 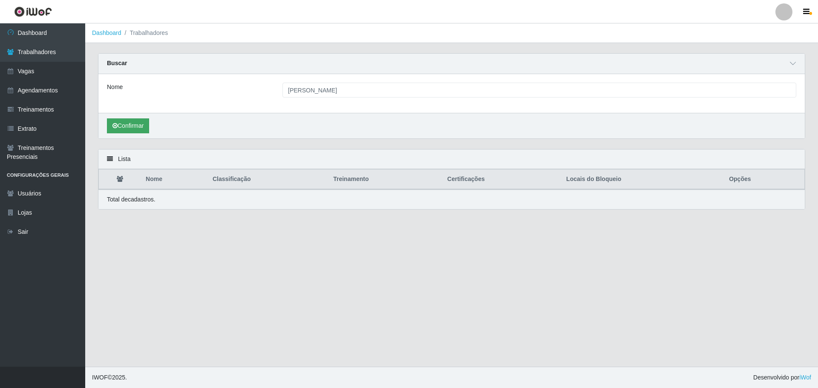 I want to click on label: Nome, so click(x=115, y=87).